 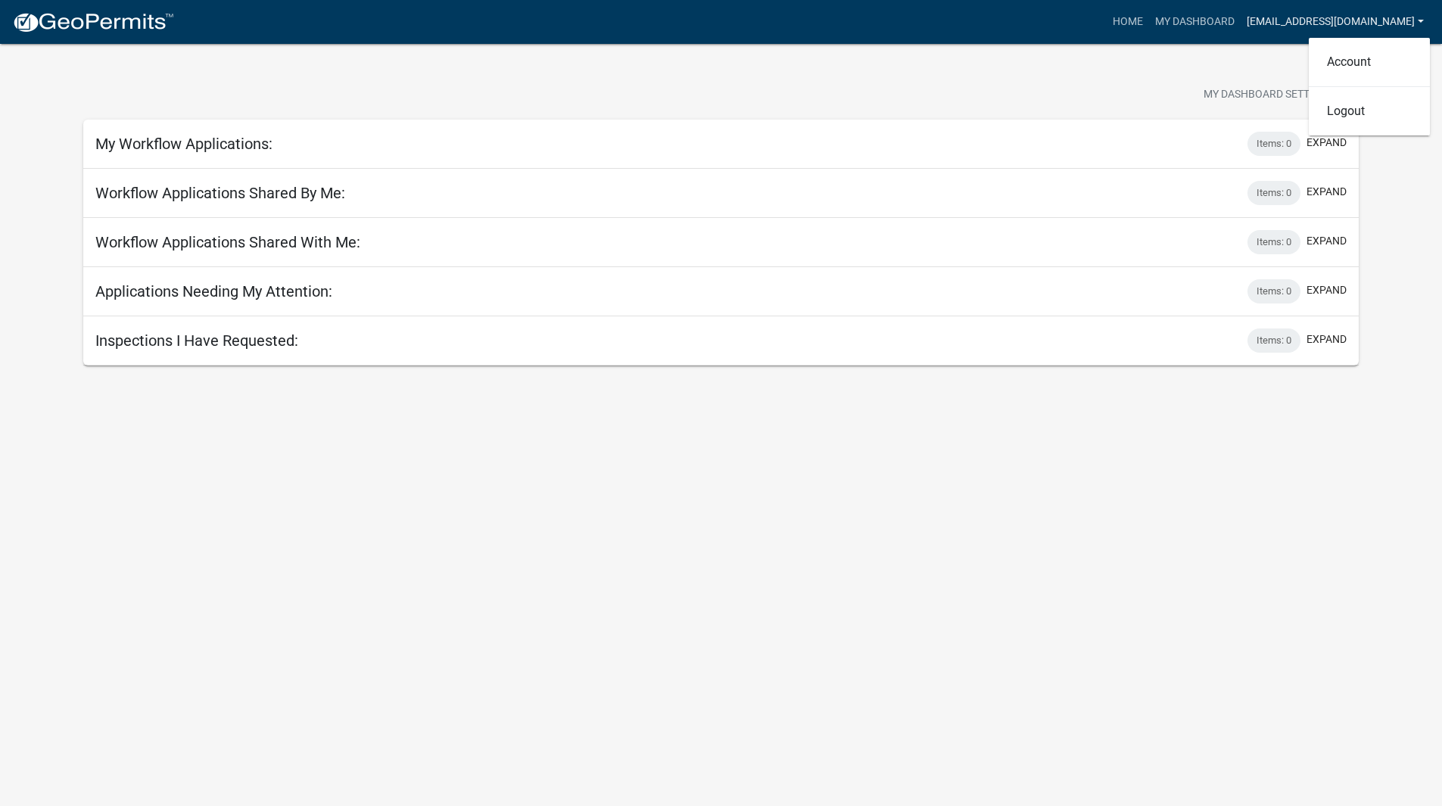 I want to click on h5: My Workflow Applications:, so click(x=184, y=144).